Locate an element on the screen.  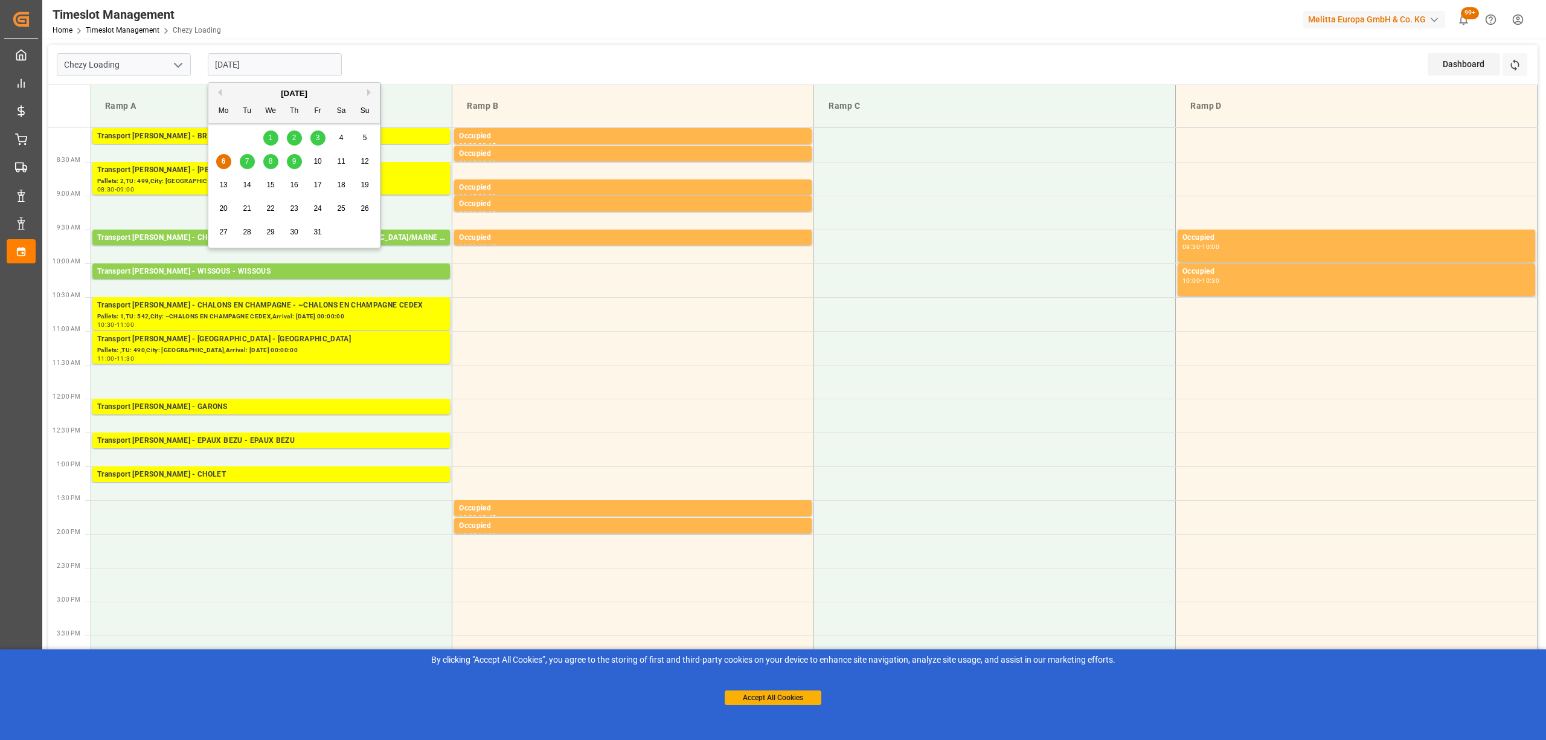
span: 10:00 AM is located at coordinates (66, 261).